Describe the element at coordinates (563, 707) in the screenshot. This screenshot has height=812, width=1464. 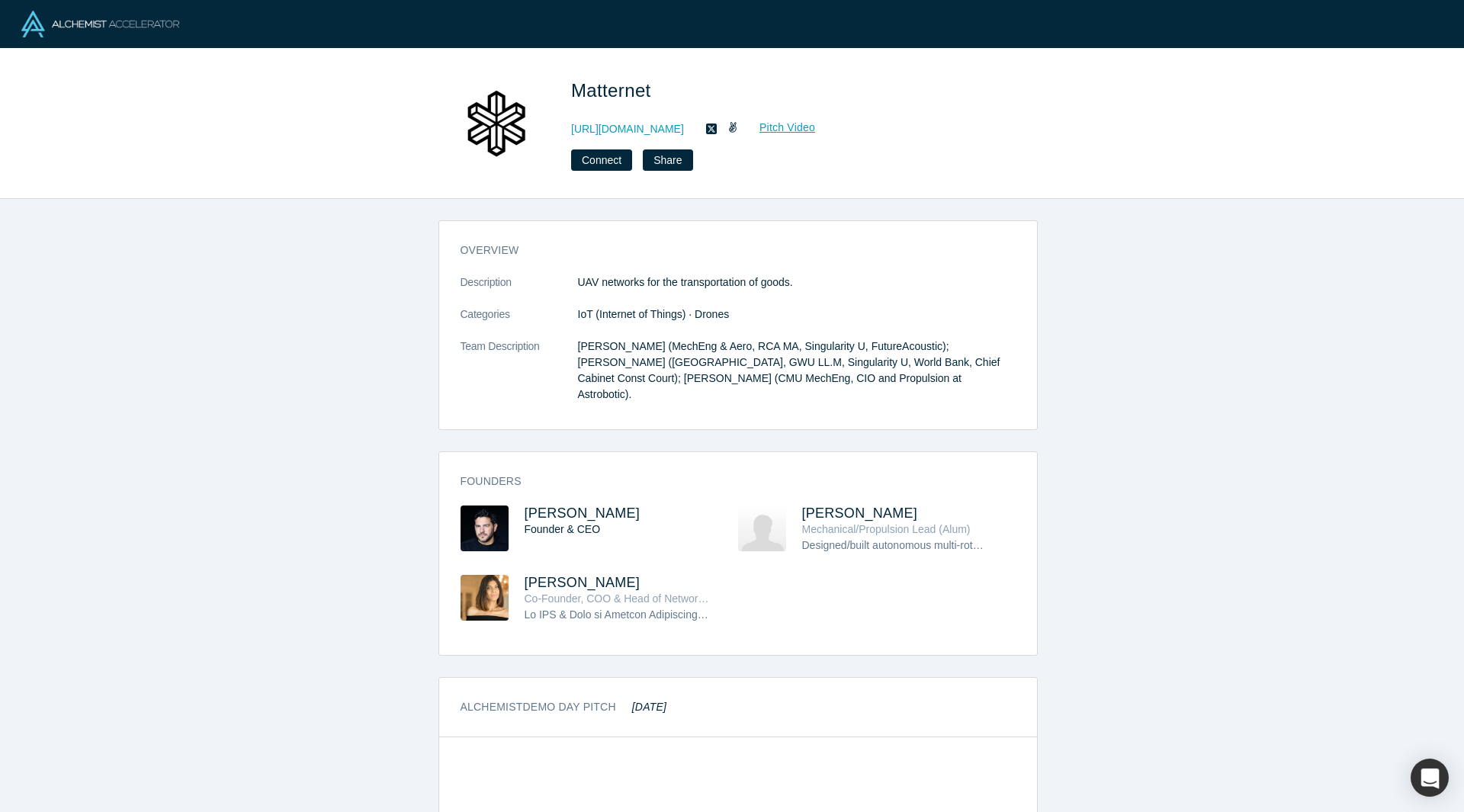
I see `h3: Alchemist Demo Day Pitch` at that location.